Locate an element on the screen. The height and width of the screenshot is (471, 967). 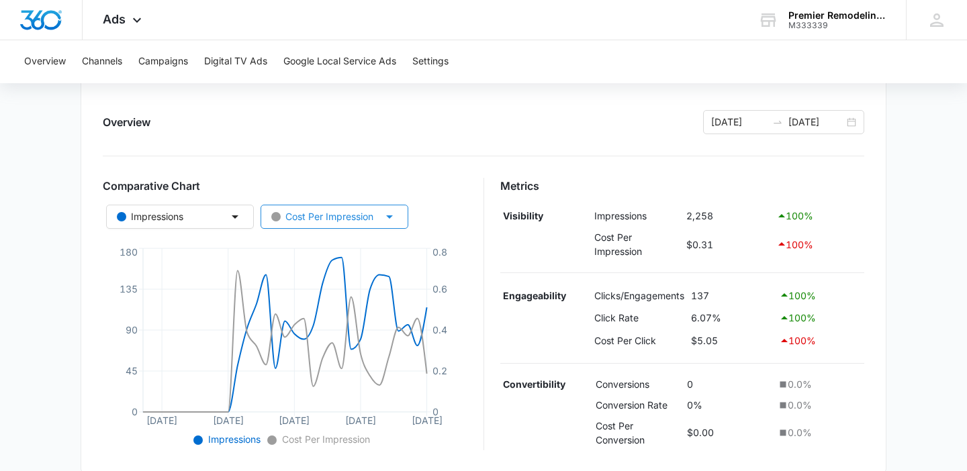
td: Cost Per Impression is located at coordinates (636, 244).